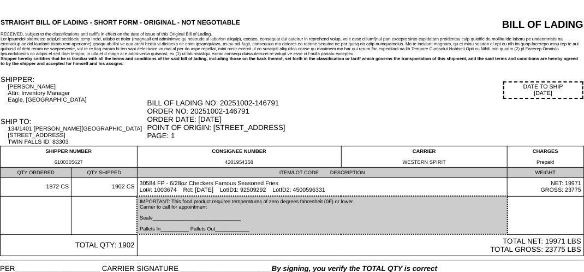  What do you see at coordinates (546, 187) in the screenshot?
I see `td: NET: 19971 GROSS: 23775` at bounding box center [546, 187].